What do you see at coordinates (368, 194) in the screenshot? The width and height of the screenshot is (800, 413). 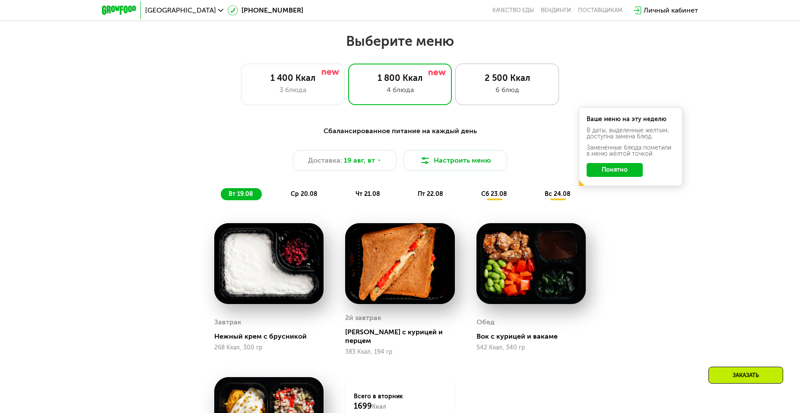 I see `span: чт 21.08` at bounding box center [368, 194].